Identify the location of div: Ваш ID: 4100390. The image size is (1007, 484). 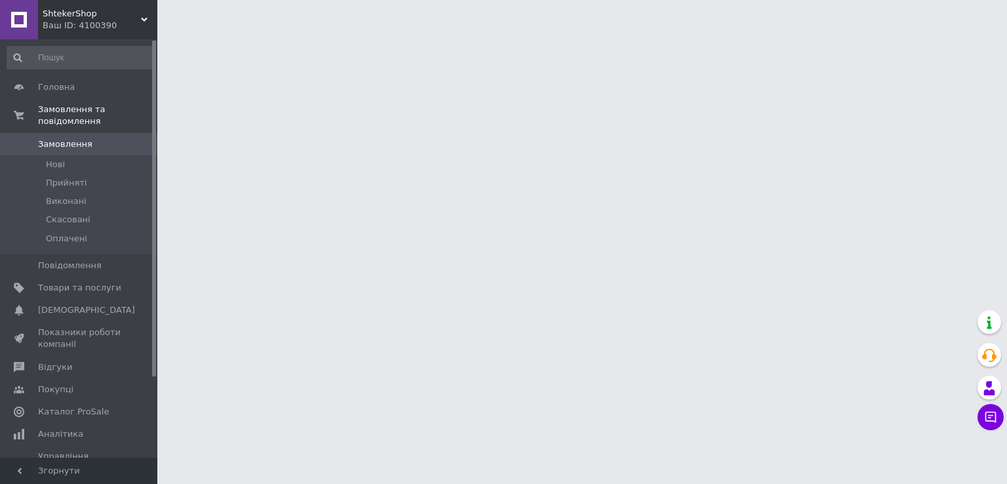
(100, 26).